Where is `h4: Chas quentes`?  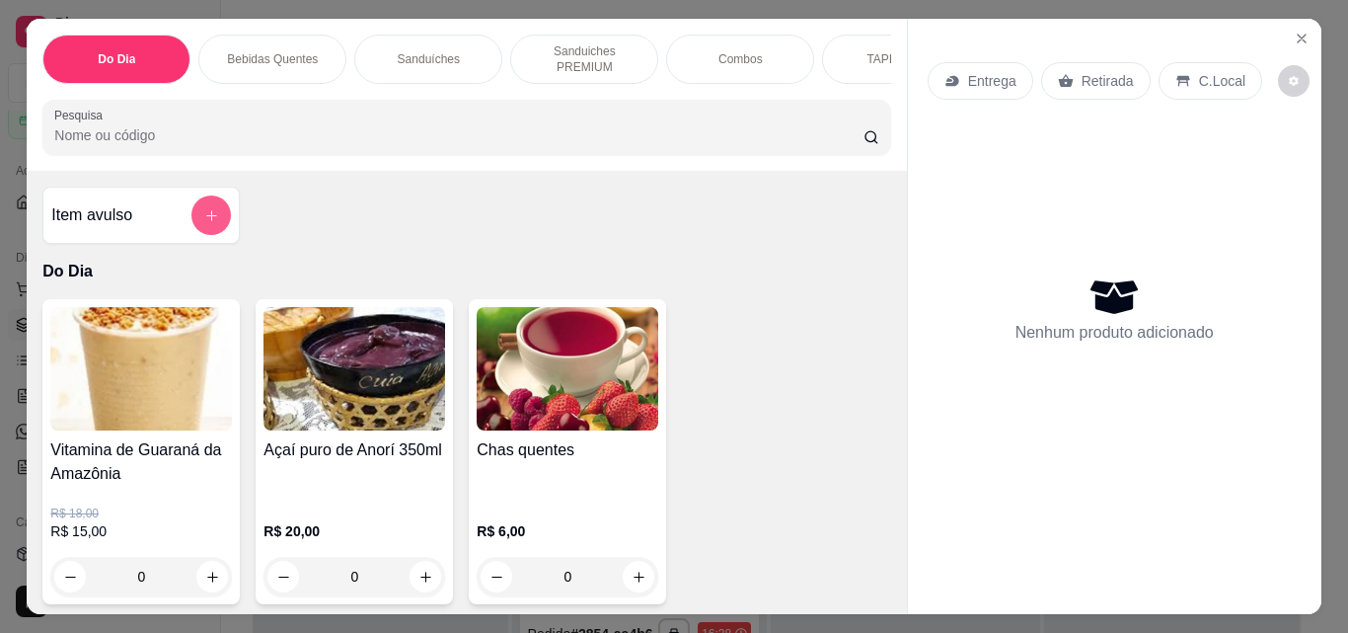
h4: Chas quentes is located at coordinates (567, 450).